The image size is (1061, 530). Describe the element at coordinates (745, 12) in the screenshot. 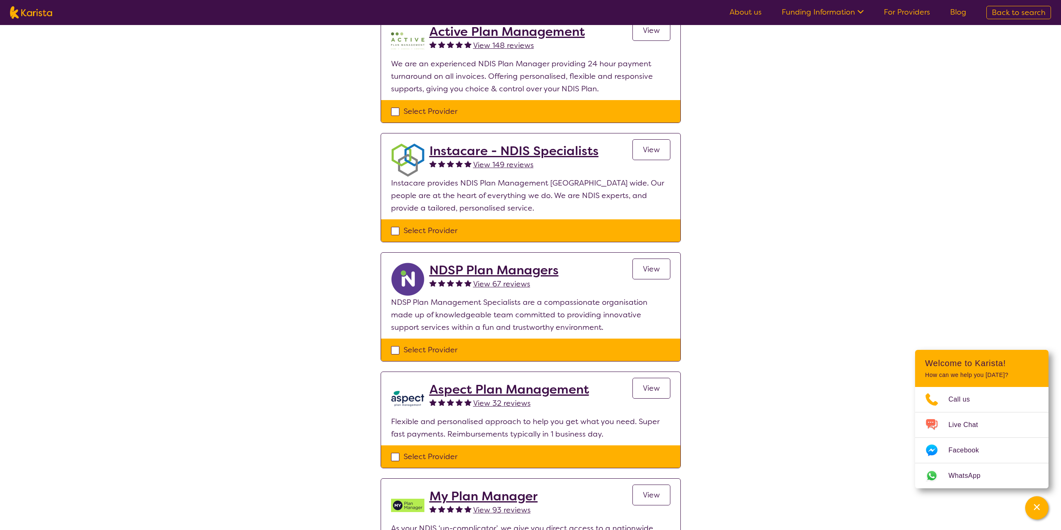

I see `a: About us` at that location.